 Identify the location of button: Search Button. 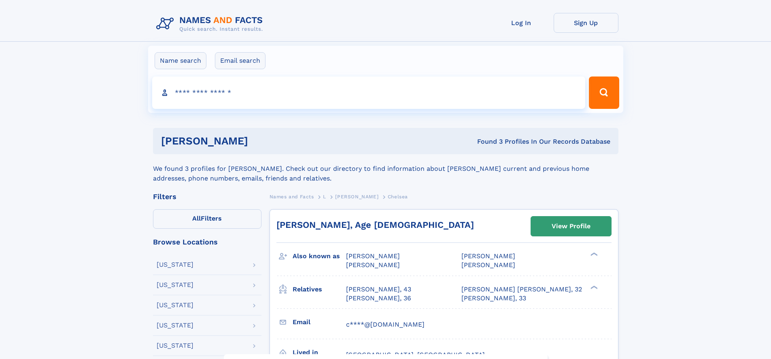
(604, 93).